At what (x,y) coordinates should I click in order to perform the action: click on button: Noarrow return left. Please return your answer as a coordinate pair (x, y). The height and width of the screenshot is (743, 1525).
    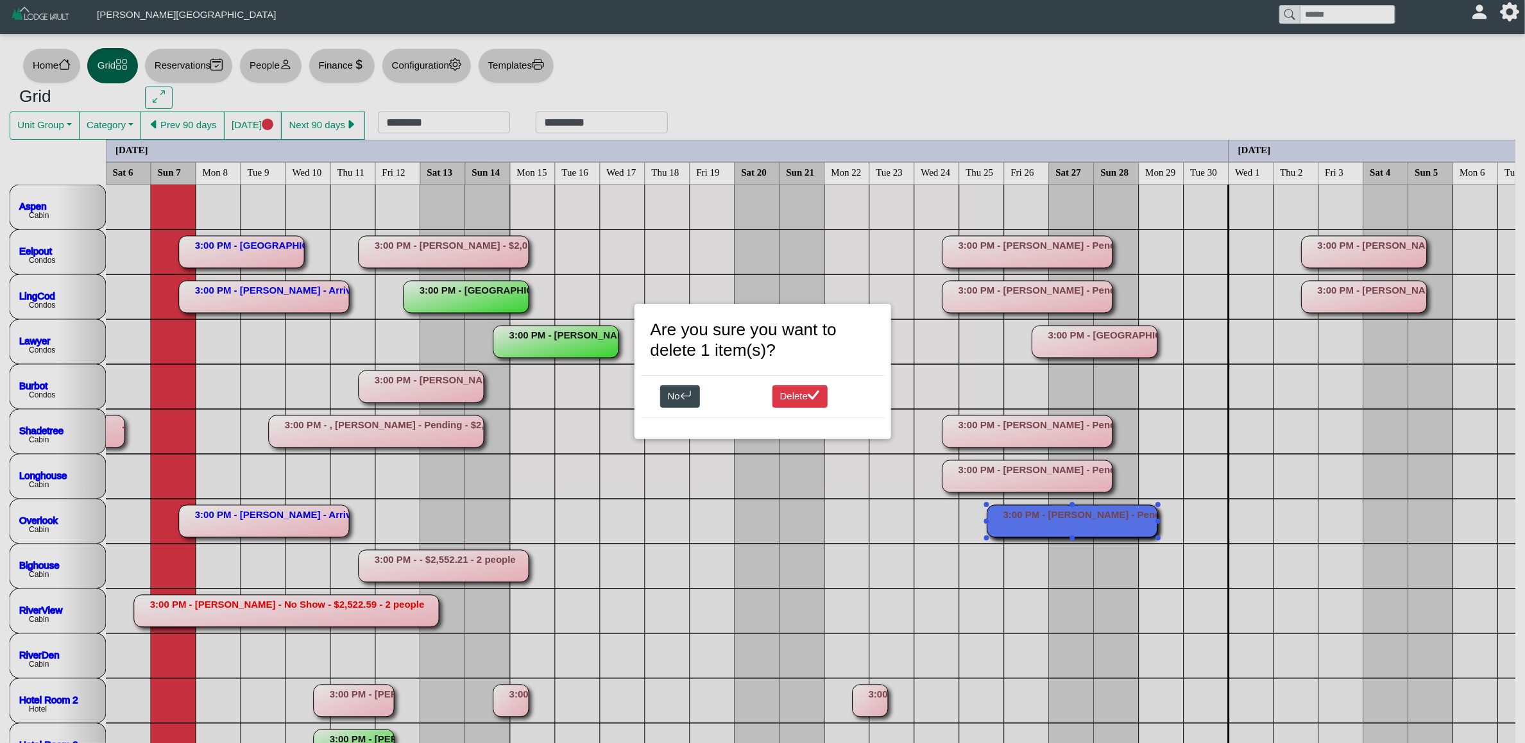
    Looking at the image, I should click on (680, 397).